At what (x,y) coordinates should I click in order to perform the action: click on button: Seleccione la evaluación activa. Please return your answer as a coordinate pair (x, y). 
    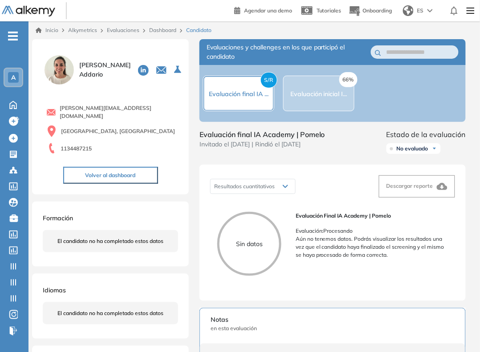
    Looking at the image, I should click on (179, 70).